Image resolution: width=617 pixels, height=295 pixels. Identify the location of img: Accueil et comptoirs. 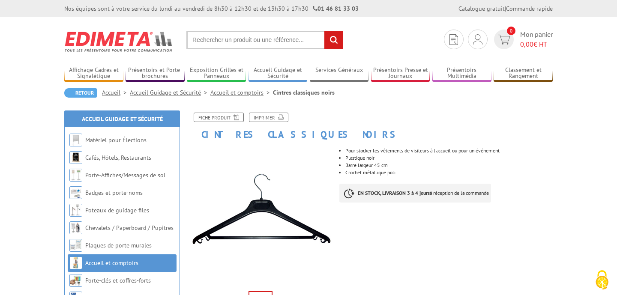
(76, 263).